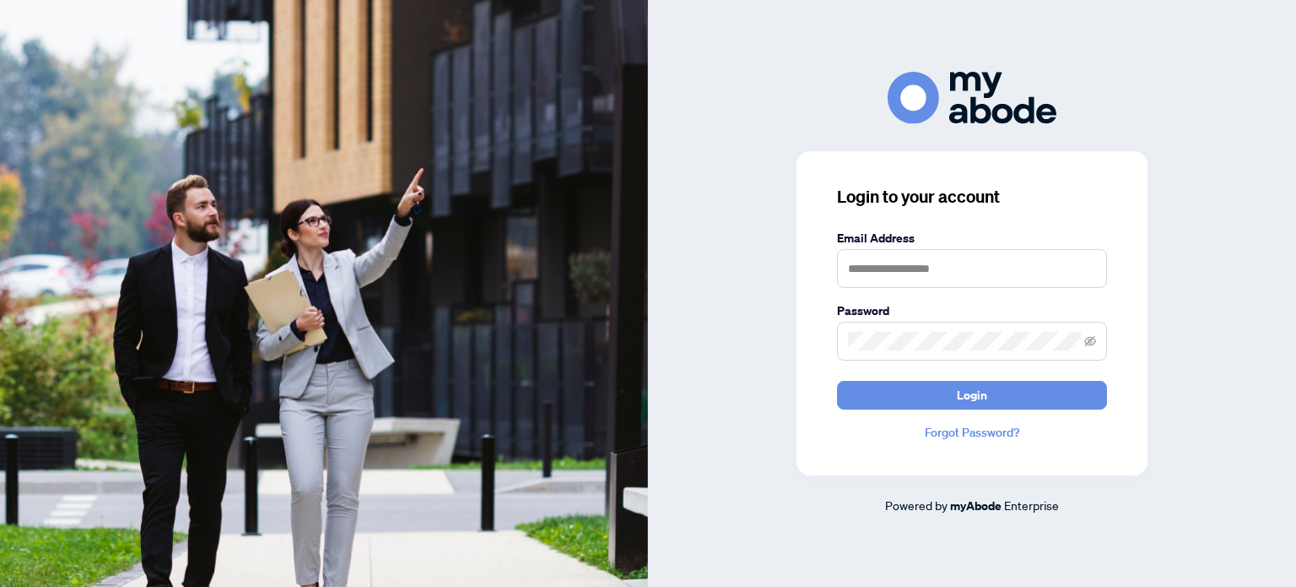  I want to click on span: eye-invisible, so click(1090, 341).